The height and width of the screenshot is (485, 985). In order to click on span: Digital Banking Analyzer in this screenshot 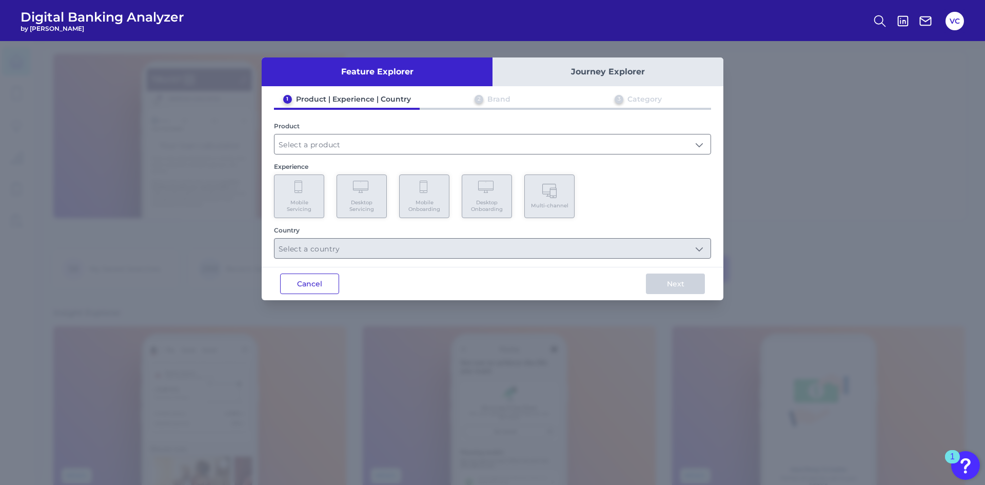, I will do `click(102, 17)`.